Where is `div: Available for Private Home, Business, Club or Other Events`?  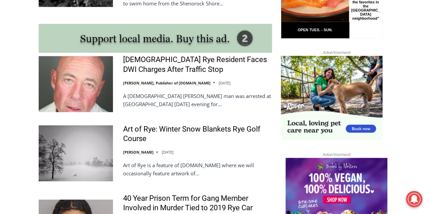 div: Available for Private Home, Business, Club or Other Events is located at coordinates (106, 15).